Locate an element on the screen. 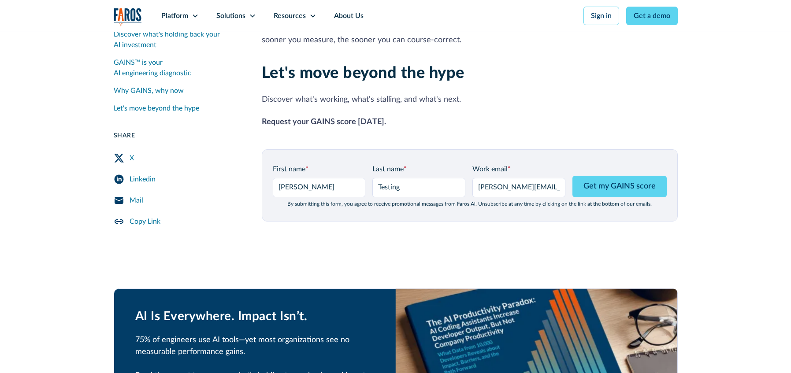 This screenshot has width=791, height=373. a: Let's move beyond the hype is located at coordinates (177, 108).